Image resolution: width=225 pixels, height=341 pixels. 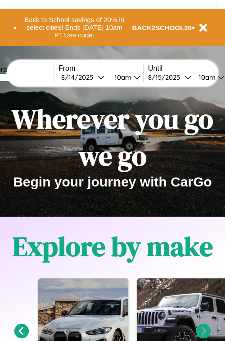 What do you see at coordinates (101, 68) in the screenshot?
I see `label: From` at bounding box center [101, 68].